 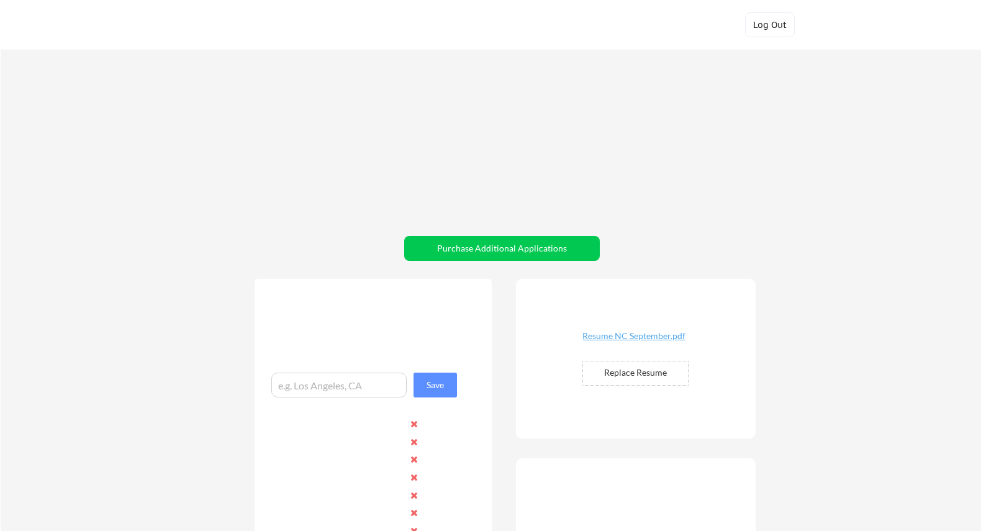 What do you see at coordinates (339, 385) in the screenshot?
I see `input: e.g. Los Angeles, CA` at bounding box center [339, 385].